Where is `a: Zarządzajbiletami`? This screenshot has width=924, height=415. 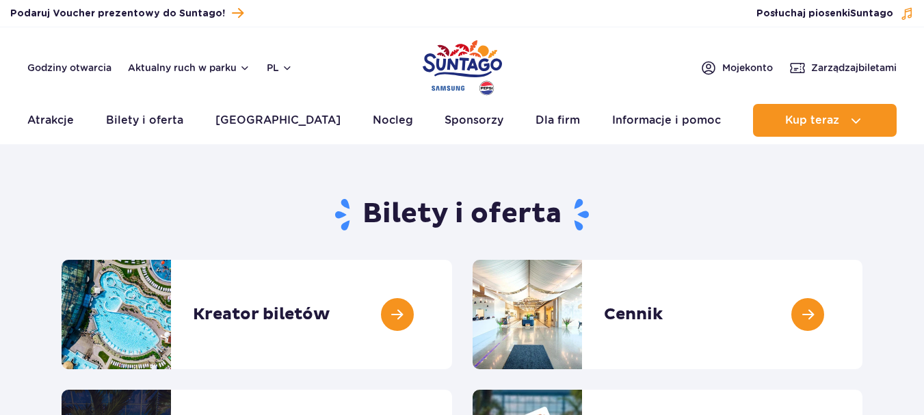 a: Zarządzajbiletami is located at coordinates (843, 68).